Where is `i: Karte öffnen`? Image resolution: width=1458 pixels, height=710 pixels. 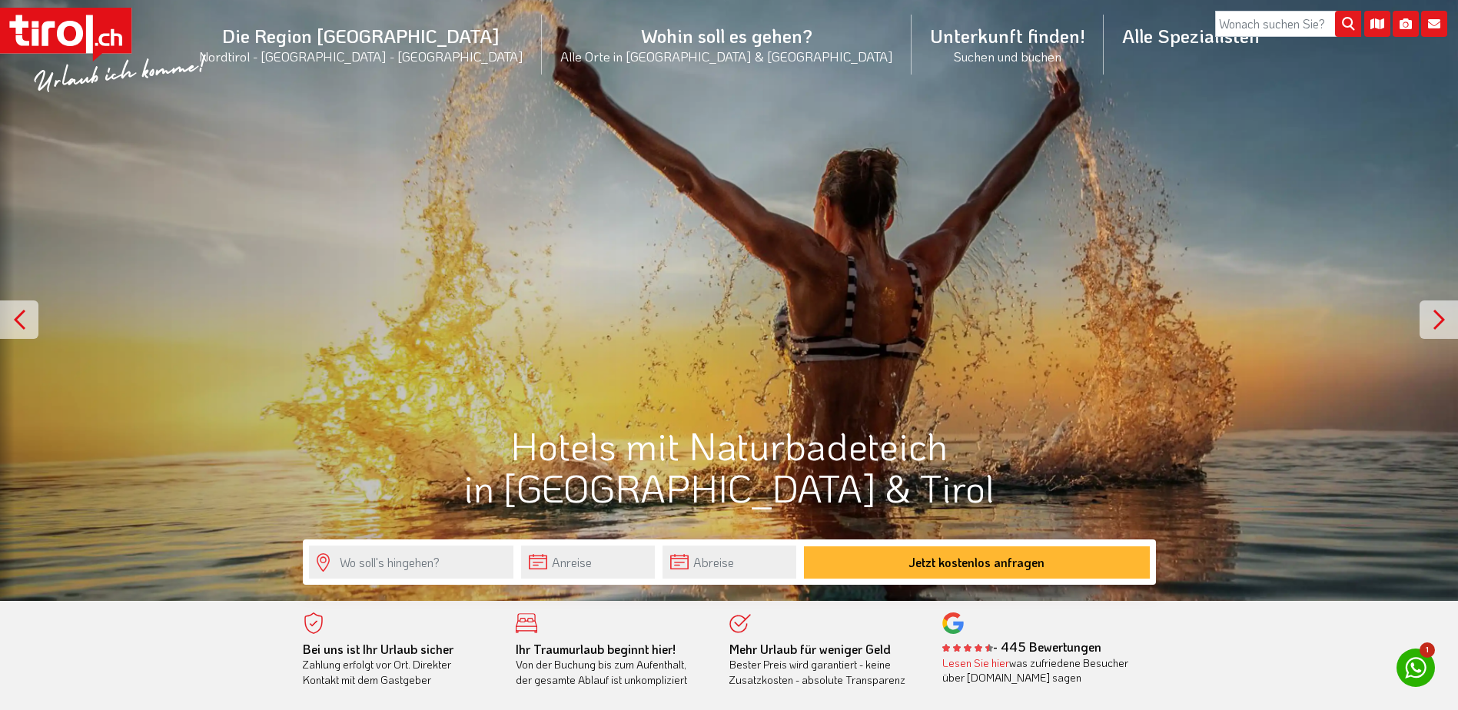
i: Karte öffnen is located at coordinates (1377, 24).